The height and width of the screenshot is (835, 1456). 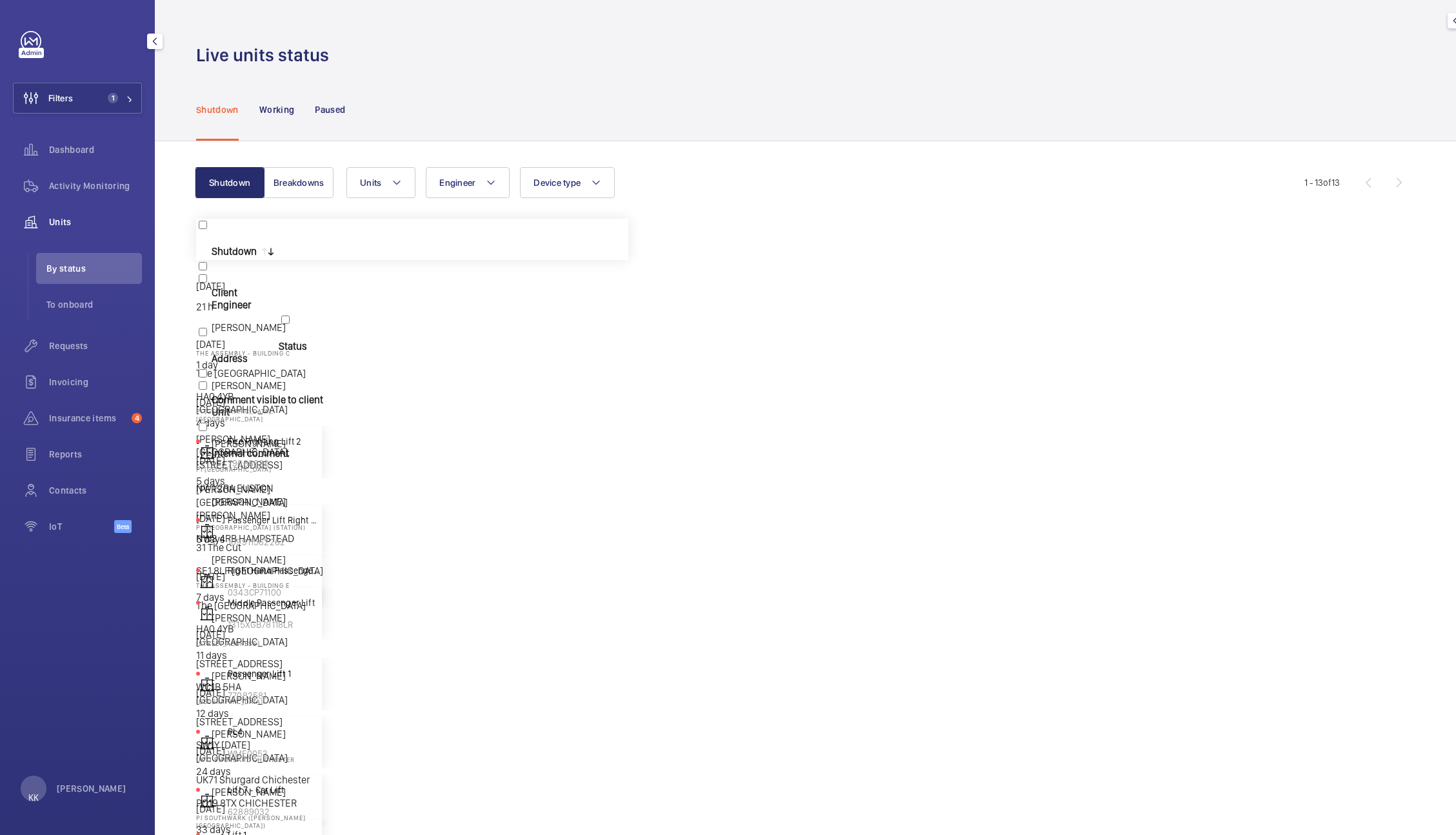 I want to click on p: 1 day, so click(x=244, y=365).